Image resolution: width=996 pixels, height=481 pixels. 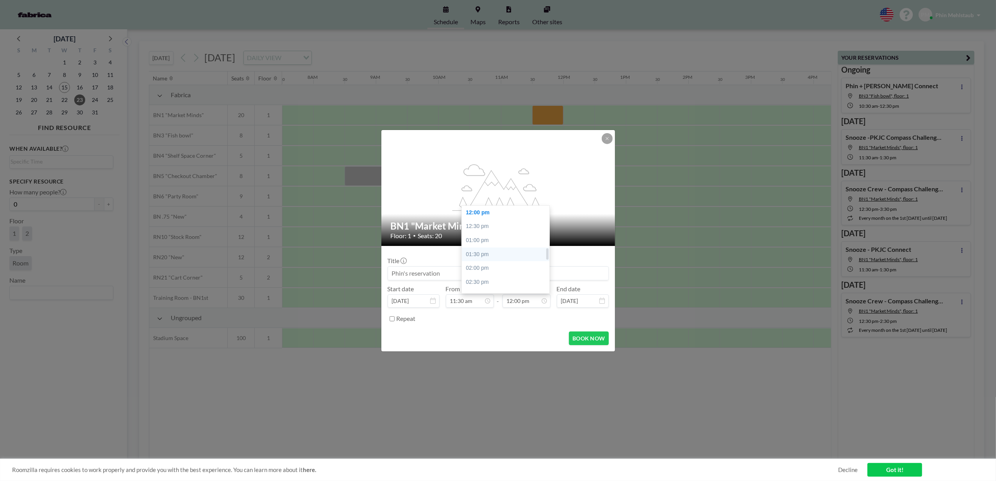 I want to click on button: BOOK NOW, so click(x=588, y=338).